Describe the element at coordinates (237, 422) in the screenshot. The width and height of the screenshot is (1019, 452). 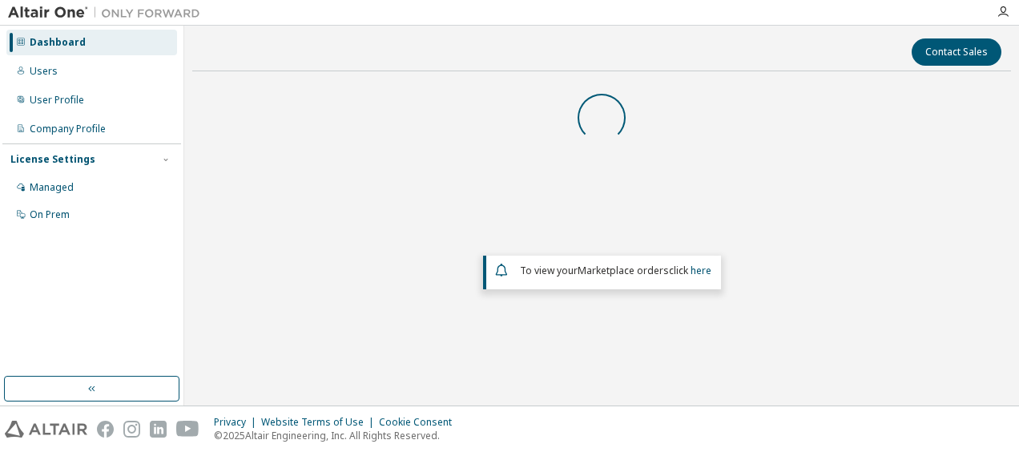
I see `div: Privacy` at that location.